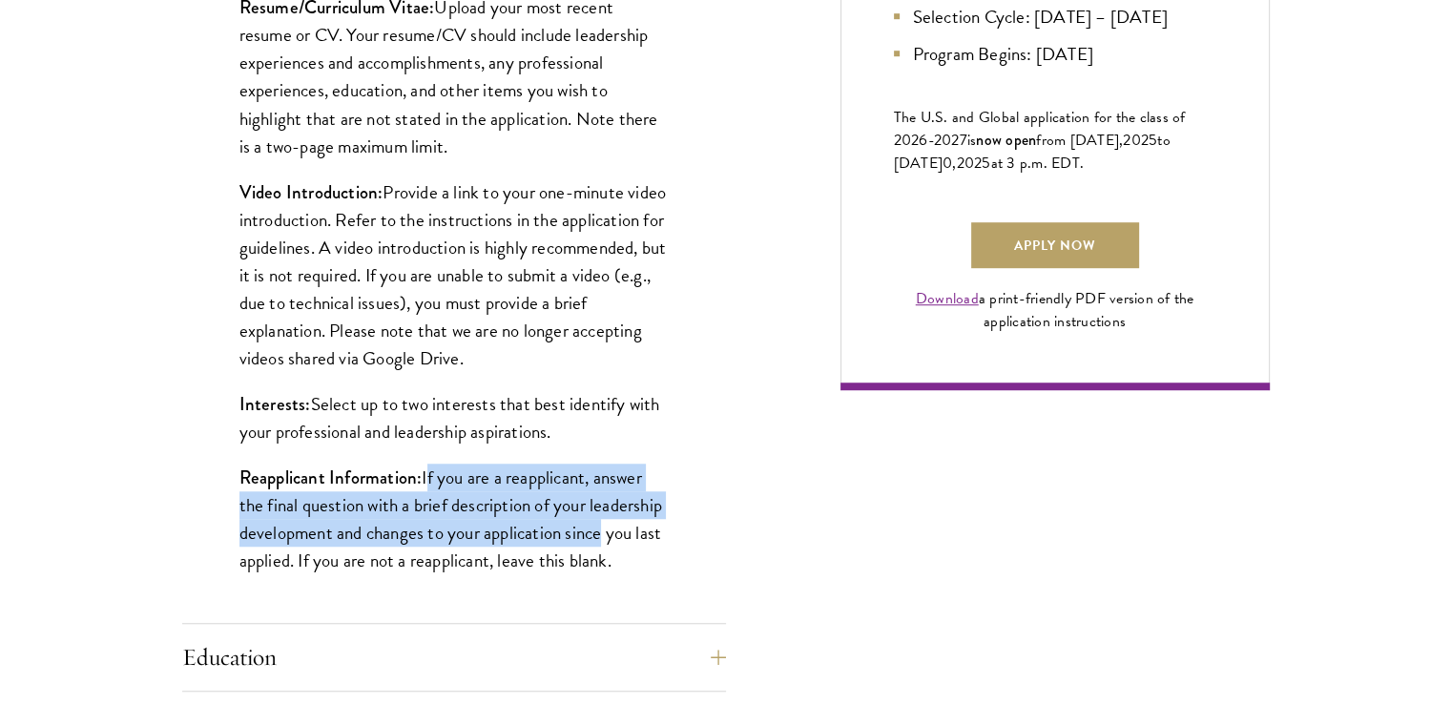 The image size is (1451, 704). Describe the element at coordinates (943, 140) in the screenshot. I see `span: -202` at that location.